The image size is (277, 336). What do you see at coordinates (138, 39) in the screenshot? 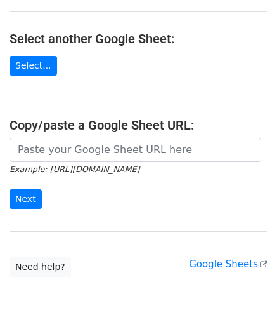
I see `h4: Select another Google Sheet:` at bounding box center [138, 39].